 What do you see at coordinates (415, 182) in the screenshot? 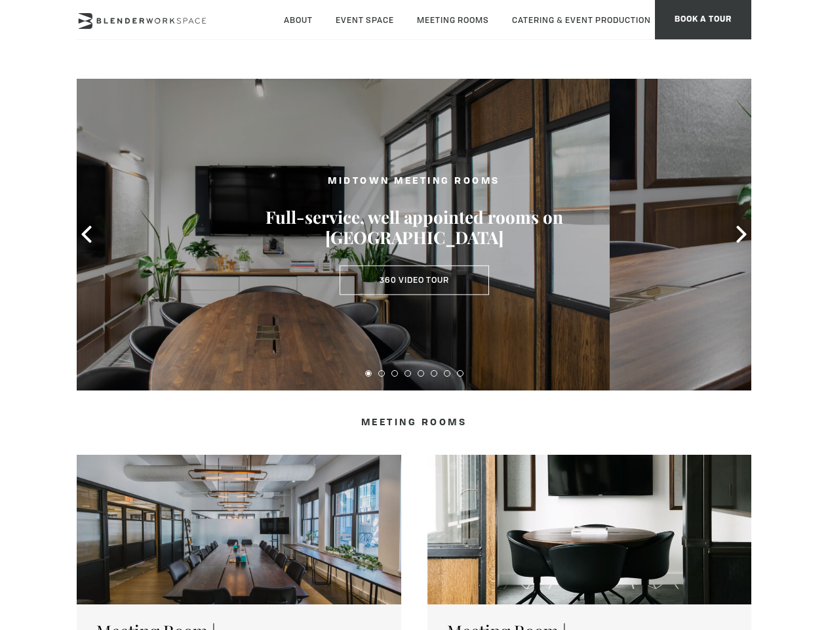
I see `h2: MIDTOWN MEETING ROOMS` at bounding box center [415, 182].